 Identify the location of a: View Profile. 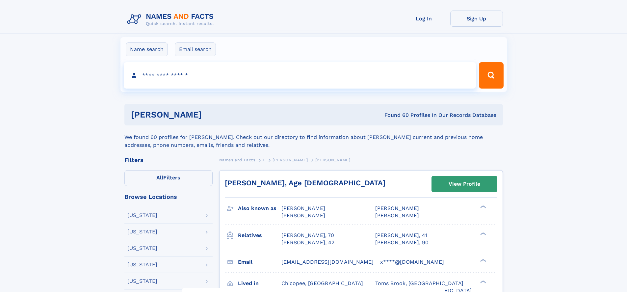
(464, 184).